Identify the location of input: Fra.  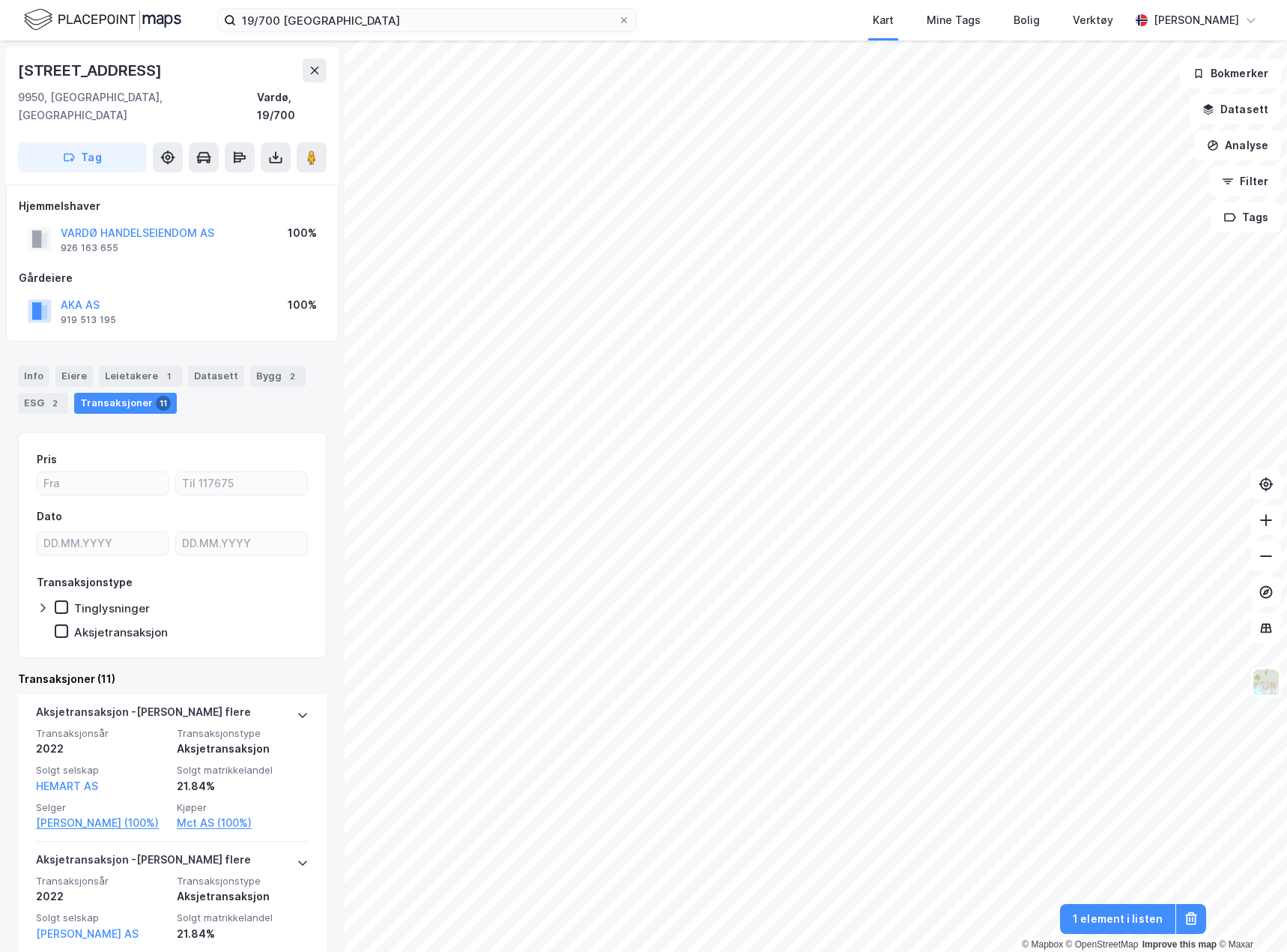
(102, 483).